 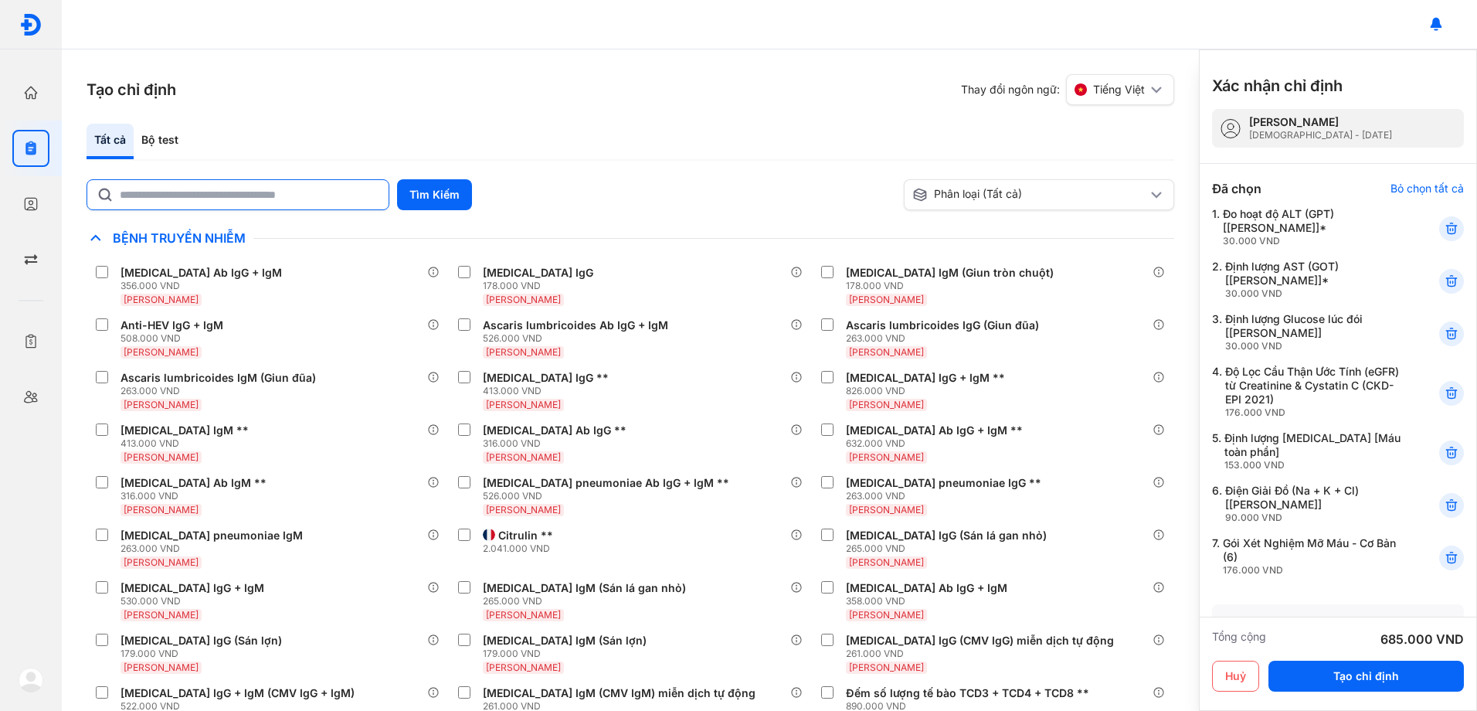 I want to click on div: Citrulin **, so click(x=525, y=535).